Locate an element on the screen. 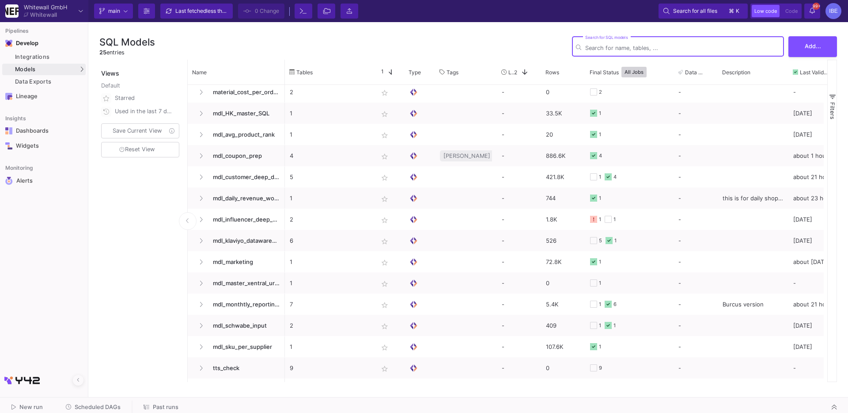  mat-expansion-panel-header: Navigation iconDevelop is located at coordinates (44, 43).